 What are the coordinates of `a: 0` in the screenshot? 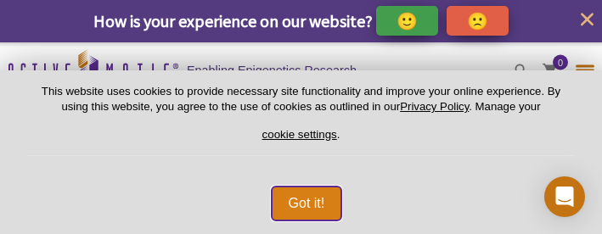 It's located at (550, 72).